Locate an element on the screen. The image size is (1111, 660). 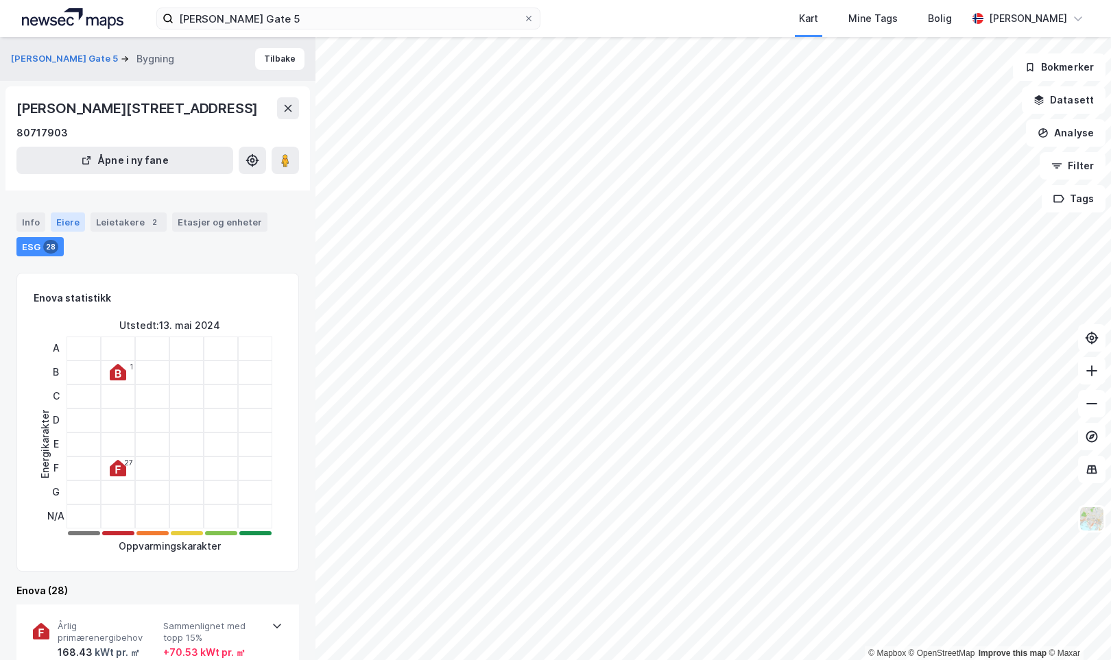
div: Mine Tags is located at coordinates (873, 19).